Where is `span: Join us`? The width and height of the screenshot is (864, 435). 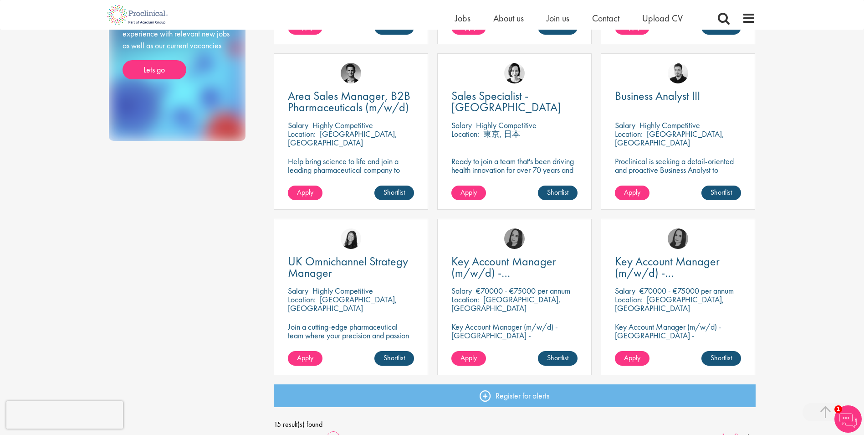
span: Join us is located at coordinates (558, 18).